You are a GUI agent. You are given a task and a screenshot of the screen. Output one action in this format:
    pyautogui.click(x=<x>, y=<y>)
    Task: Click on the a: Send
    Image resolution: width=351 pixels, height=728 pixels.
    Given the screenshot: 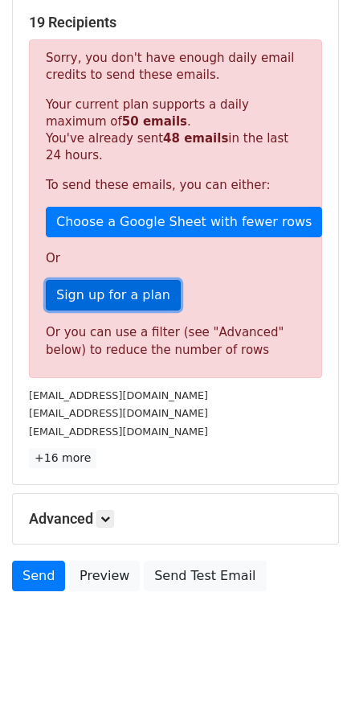 What is the action you would take?
    pyautogui.click(x=39, y=576)
    